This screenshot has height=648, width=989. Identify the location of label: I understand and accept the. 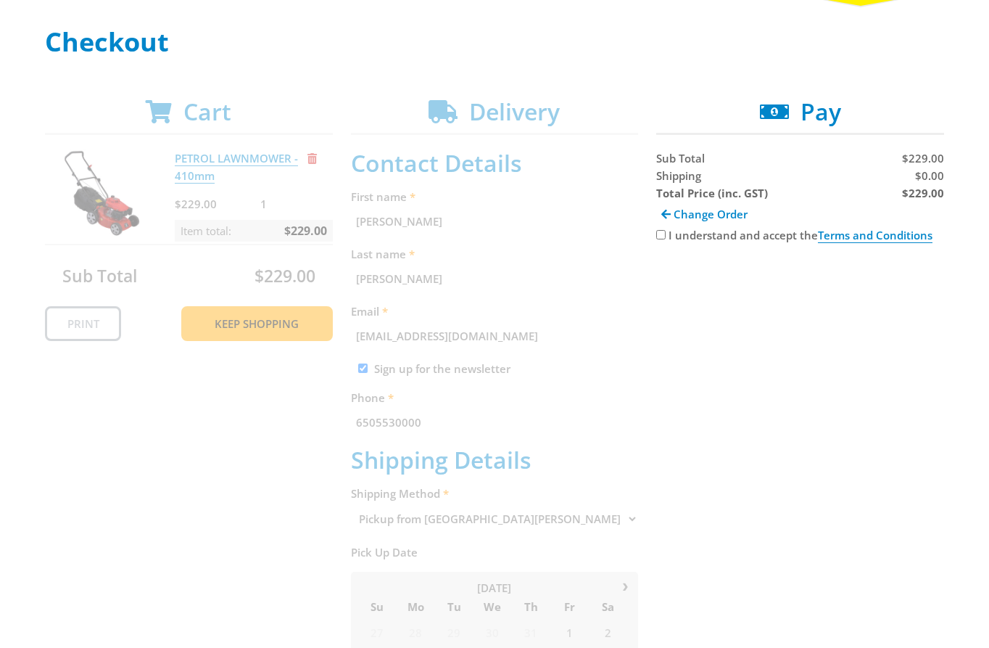
(801, 235).